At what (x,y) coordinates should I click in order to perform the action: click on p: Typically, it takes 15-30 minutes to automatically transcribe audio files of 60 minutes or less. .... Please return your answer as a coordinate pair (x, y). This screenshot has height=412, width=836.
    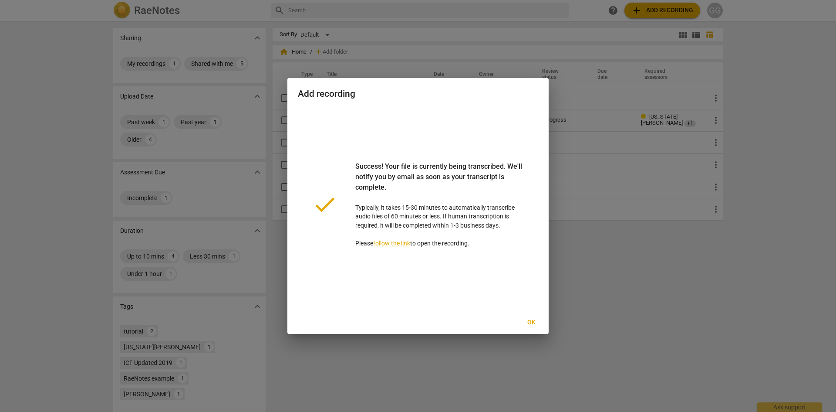
    Looking at the image, I should click on (440, 204).